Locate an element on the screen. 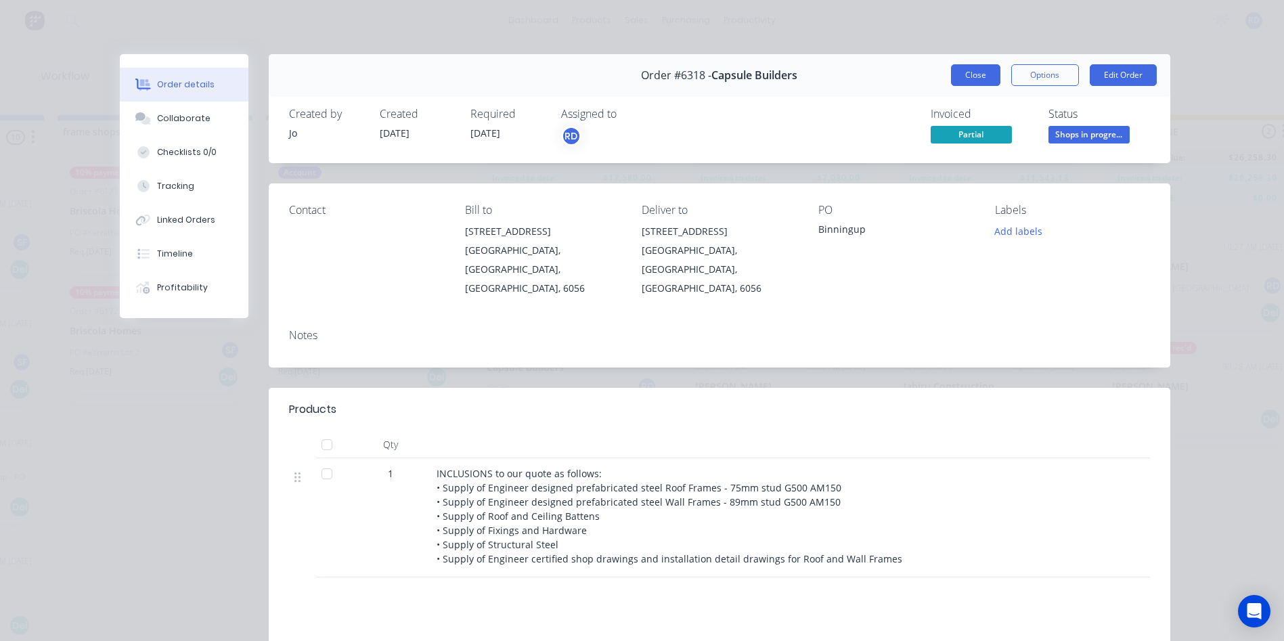 This screenshot has height=641, width=1284. button: Collaborate is located at coordinates (184, 118).